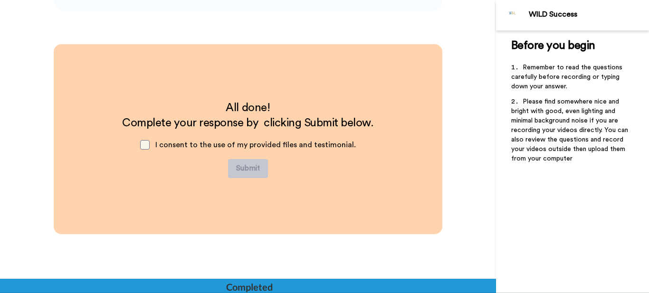  Describe the element at coordinates (248, 169) in the screenshot. I see `button: Submit` at that location.